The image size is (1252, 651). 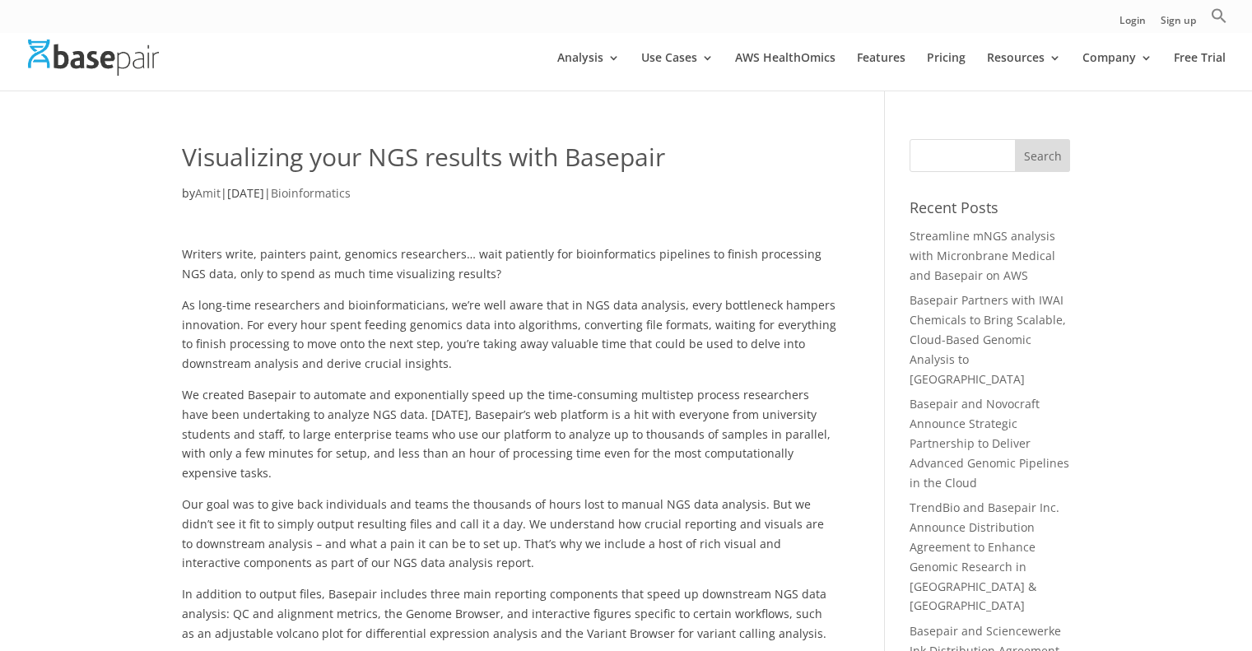 I want to click on img: Basepair, so click(x=93, y=57).